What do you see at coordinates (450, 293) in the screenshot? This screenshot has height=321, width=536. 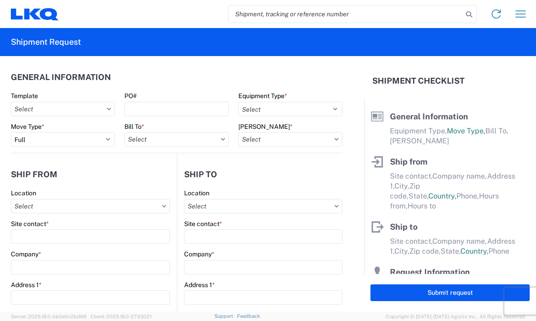 I see `button: Submit request` at bounding box center [450, 293].